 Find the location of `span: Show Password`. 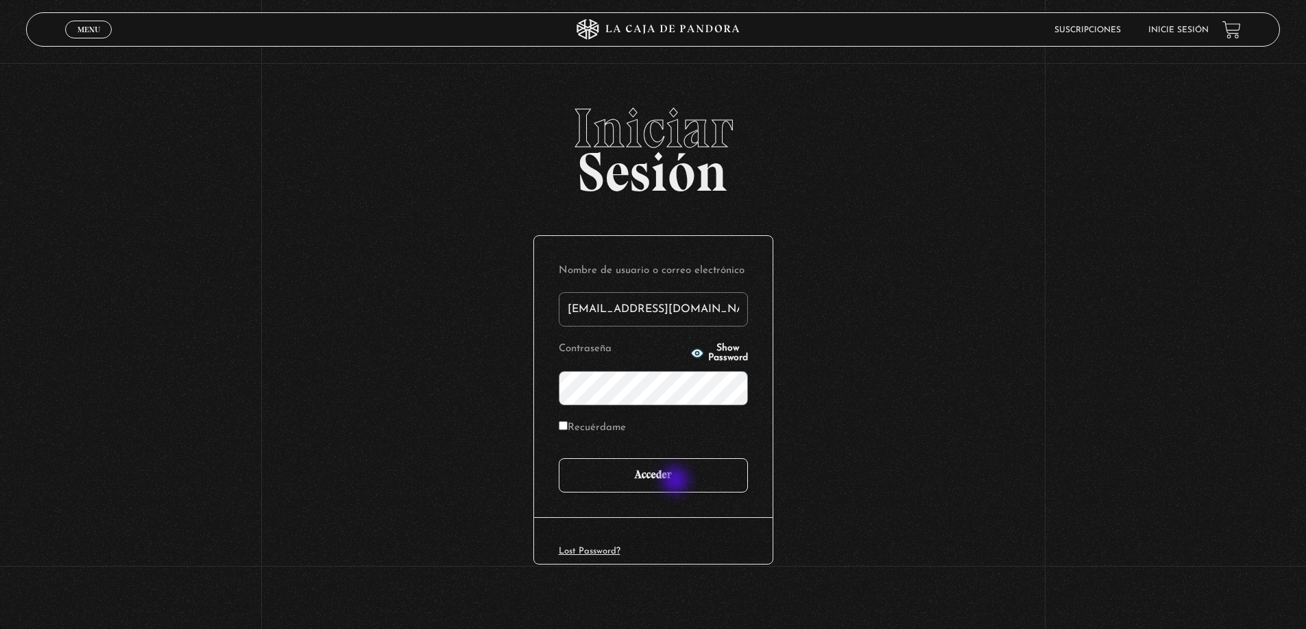

span: Show Password is located at coordinates (728, 353).